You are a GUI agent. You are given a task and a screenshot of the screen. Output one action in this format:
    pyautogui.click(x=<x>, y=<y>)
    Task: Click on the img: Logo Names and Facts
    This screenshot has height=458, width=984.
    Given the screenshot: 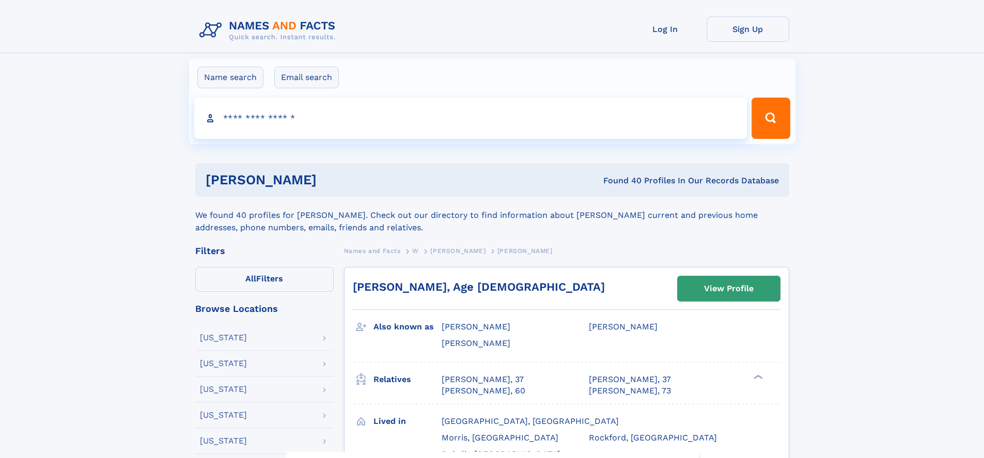 What is the action you would take?
    pyautogui.click(x=270, y=30)
    